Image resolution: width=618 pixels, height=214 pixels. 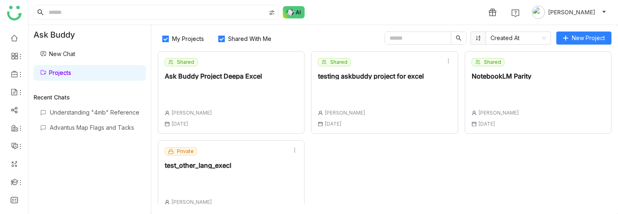 What do you see at coordinates (94, 127) in the screenshot?
I see `div: Advantus Map Flags and Tacks` at bounding box center [94, 127].